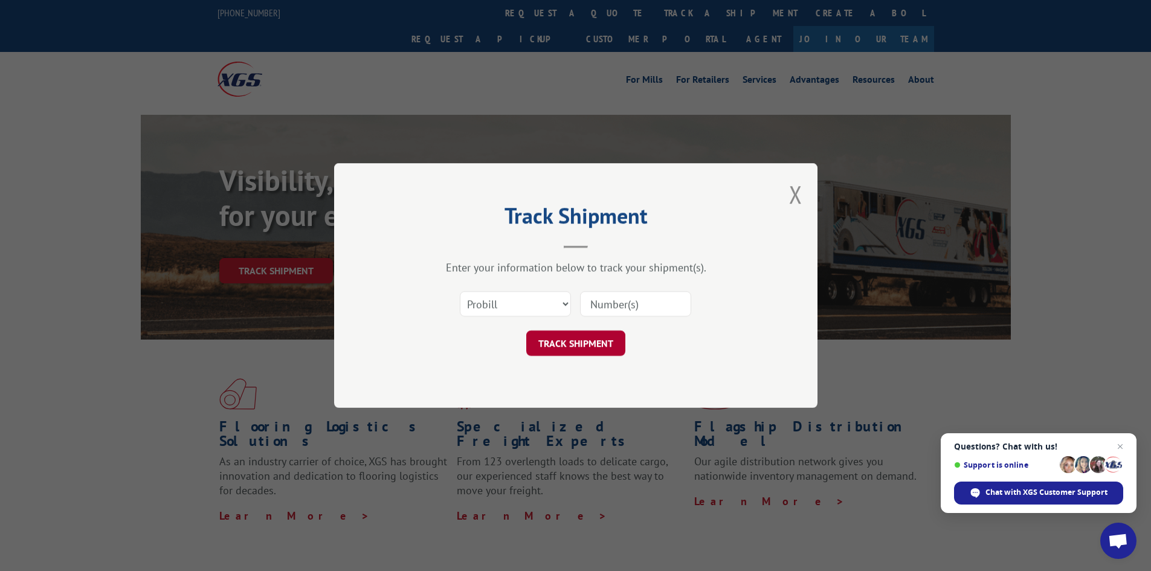  I want to click on button: Close modal, so click(796, 194).